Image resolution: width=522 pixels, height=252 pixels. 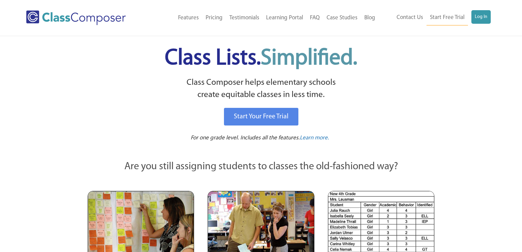 I want to click on a: FAQ, so click(x=314, y=18).